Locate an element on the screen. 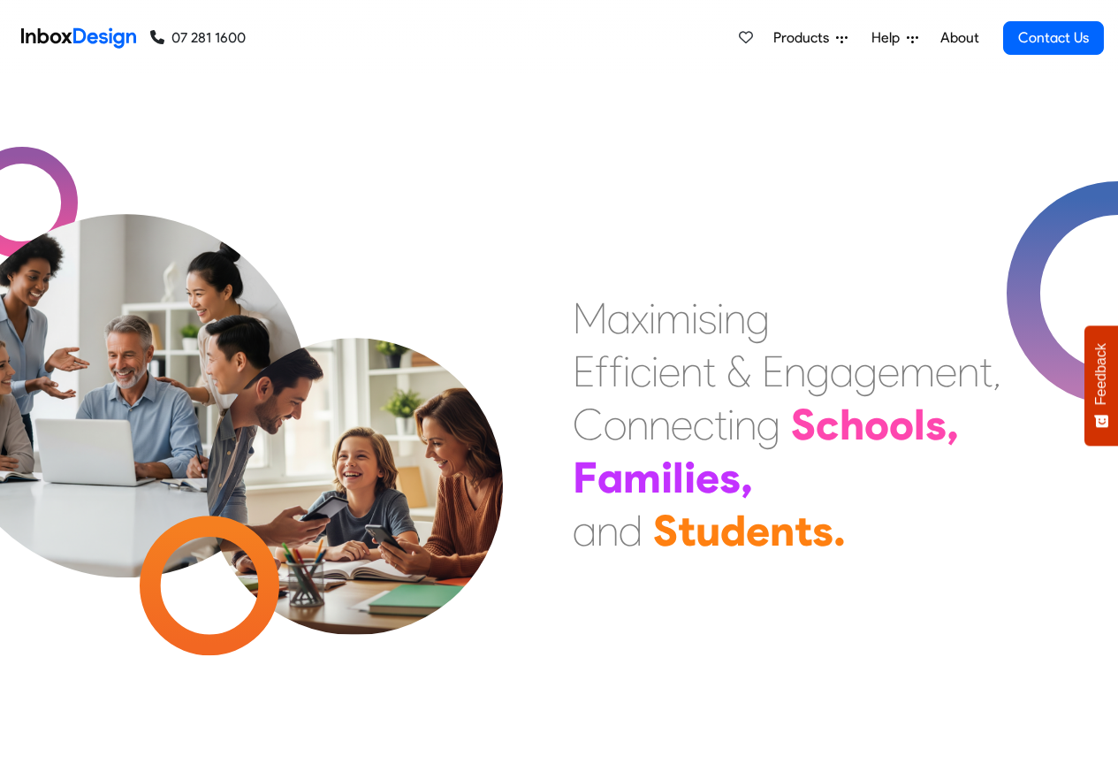 The image size is (1118, 772). div: F is located at coordinates (585, 477).